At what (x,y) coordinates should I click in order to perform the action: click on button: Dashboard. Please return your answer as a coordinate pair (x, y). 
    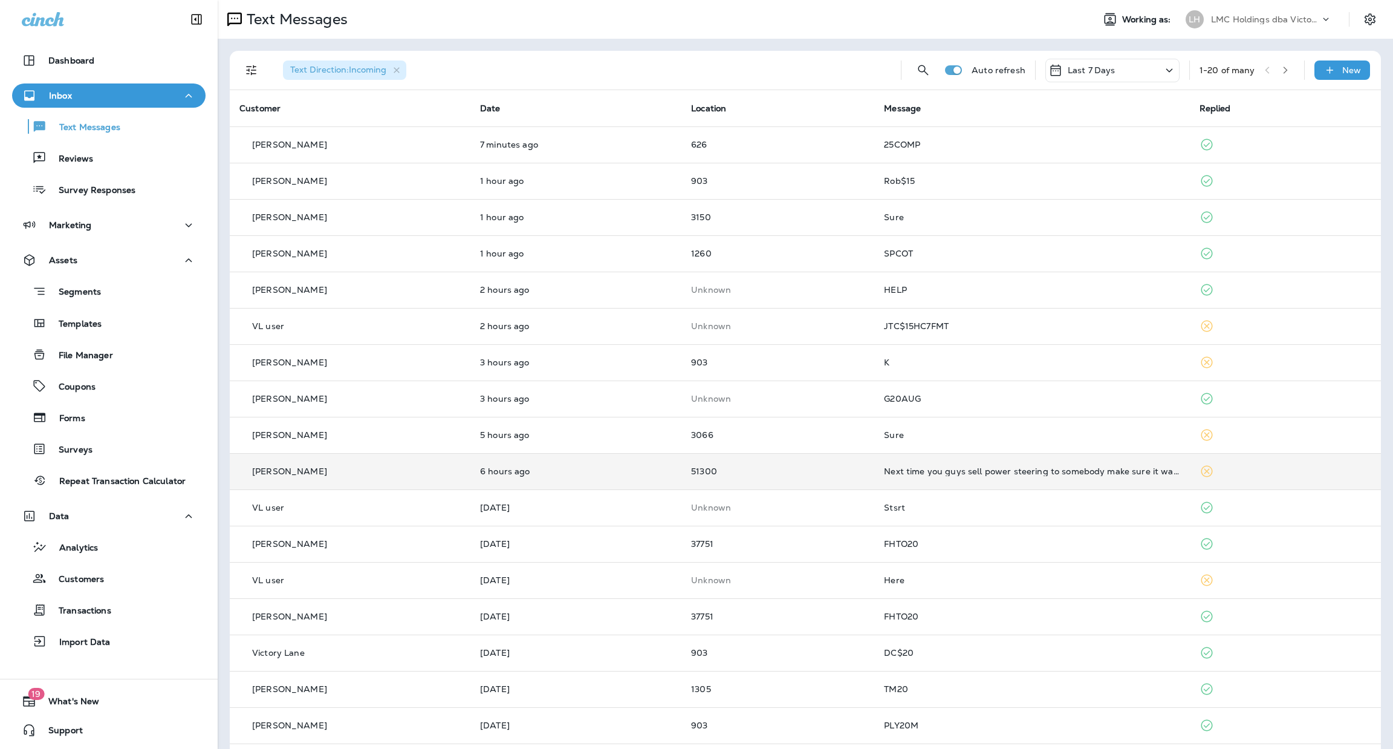
    Looking at the image, I should click on (109, 60).